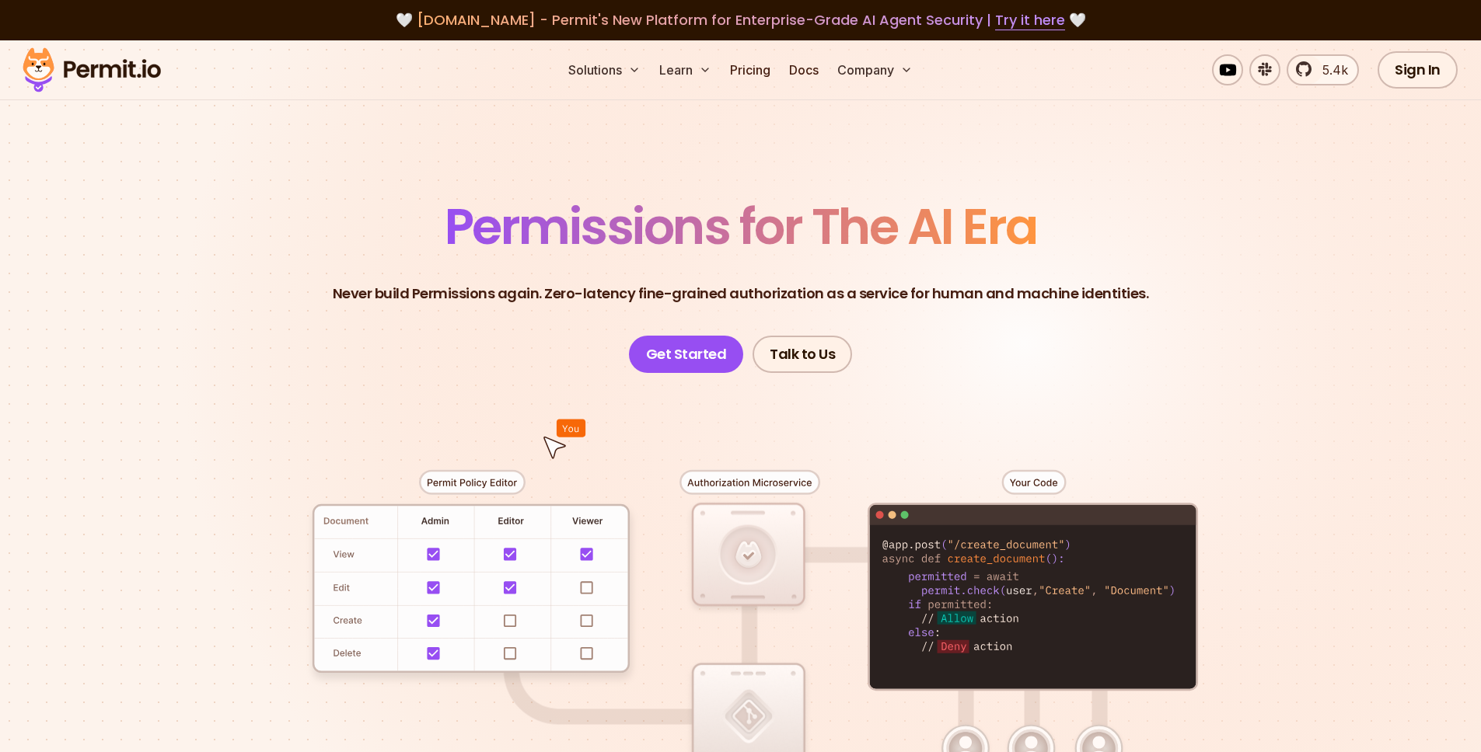  Describe the element at coordinates (1030, 20) in the screenshot. I see `a: Try it here` at that location.